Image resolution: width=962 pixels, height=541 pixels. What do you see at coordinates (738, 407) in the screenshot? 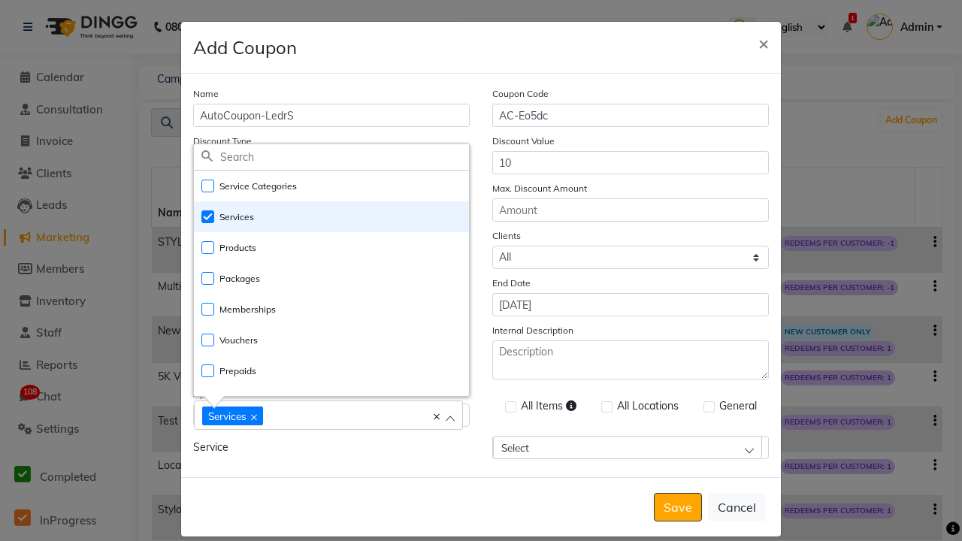
I see `span: General` at bounding box center [738, 407].